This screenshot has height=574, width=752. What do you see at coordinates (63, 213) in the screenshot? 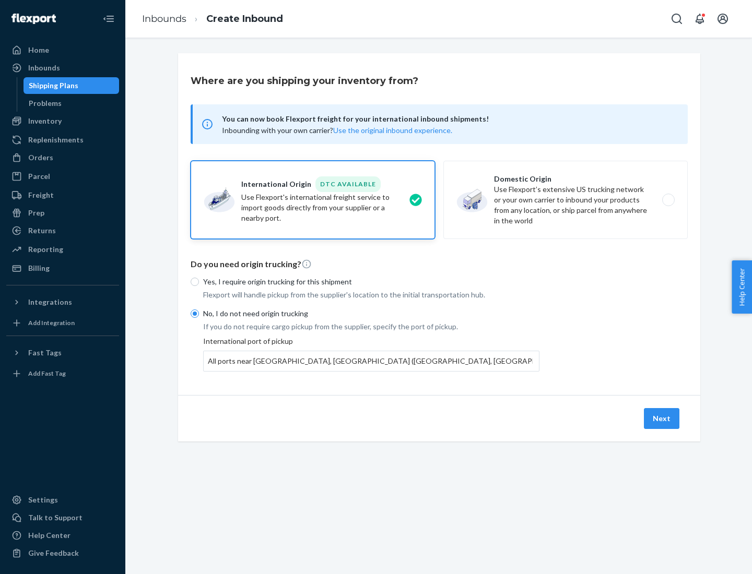
I see `a: Prep` at bounding box center [63, 213].